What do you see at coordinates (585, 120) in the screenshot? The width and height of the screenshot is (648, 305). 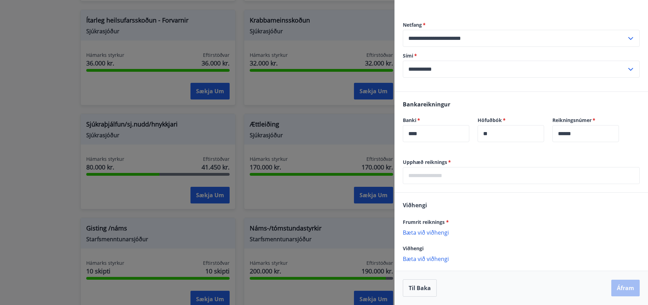 I see `label: Reikningsnúmer` at bounding box center [585, 120].